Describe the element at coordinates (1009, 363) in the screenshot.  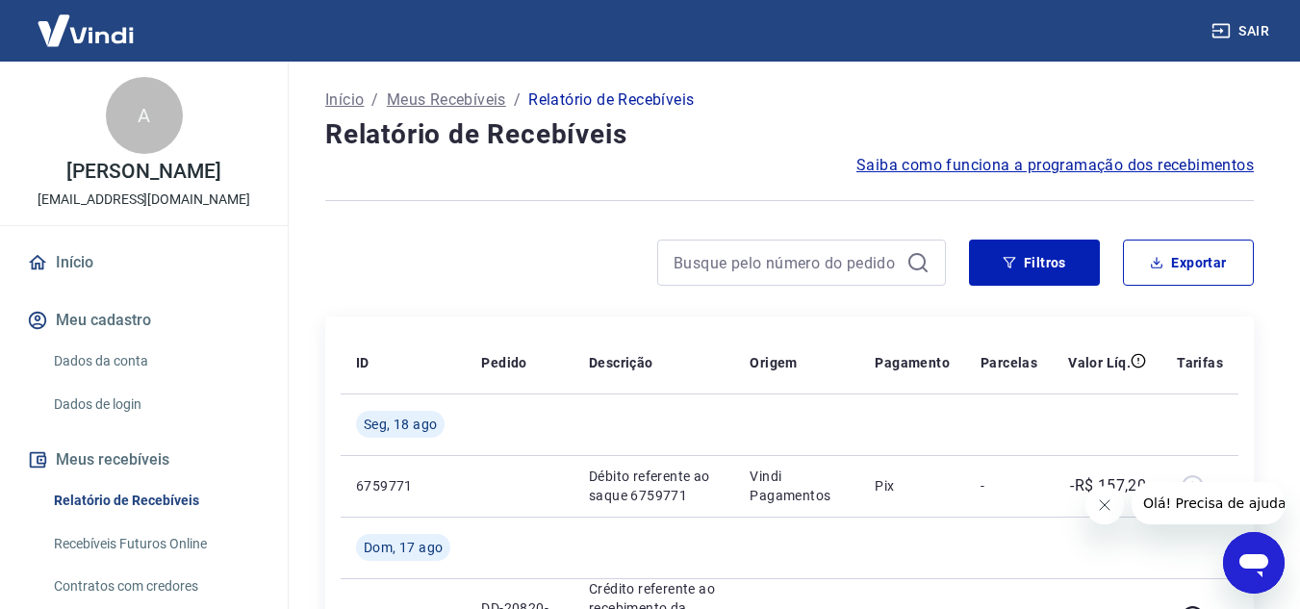
I see `p: Parcelas` at that location.